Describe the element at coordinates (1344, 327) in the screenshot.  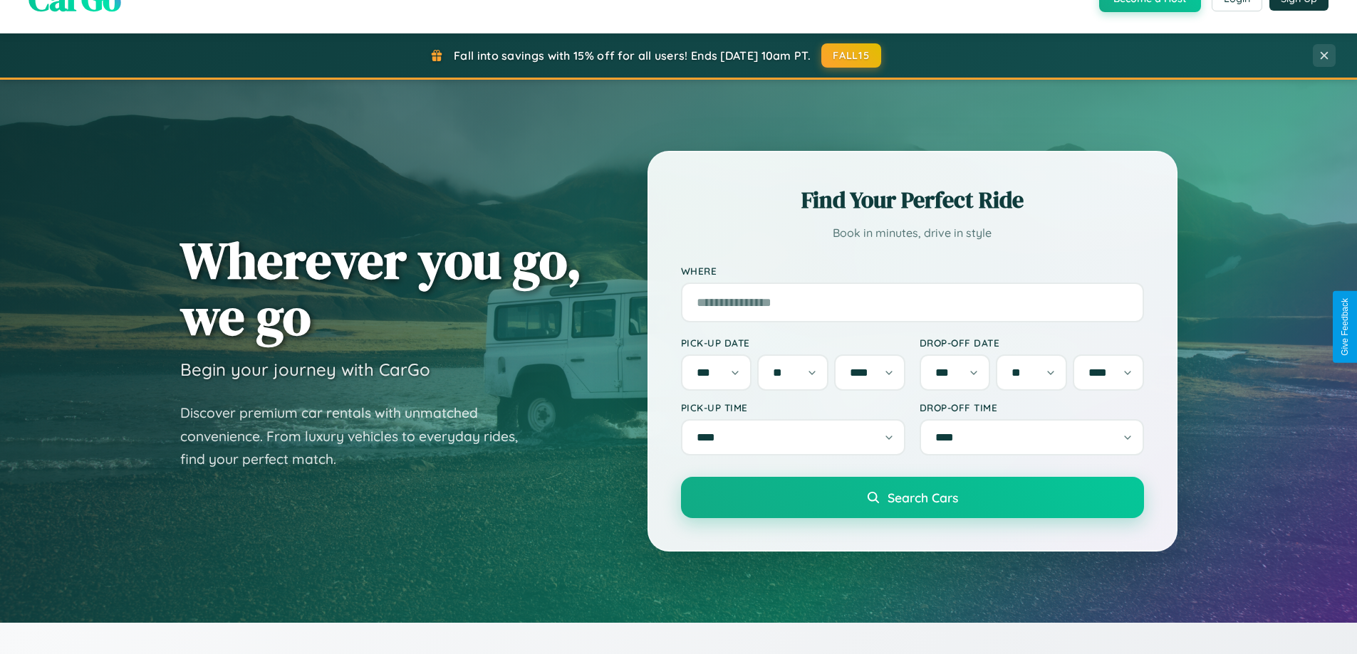
I see `div: Give Feedback` at that location.